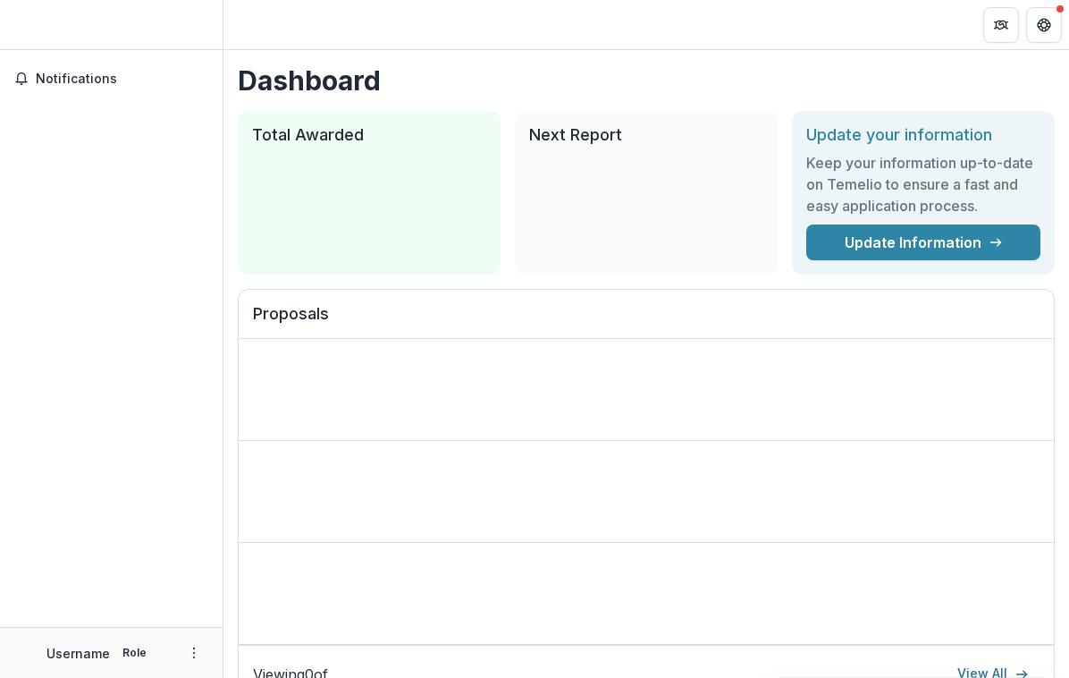 Image resolution: width=1069 pixels, height=678 pixels. I want to click on h2: Update your information, so click(924, 135).